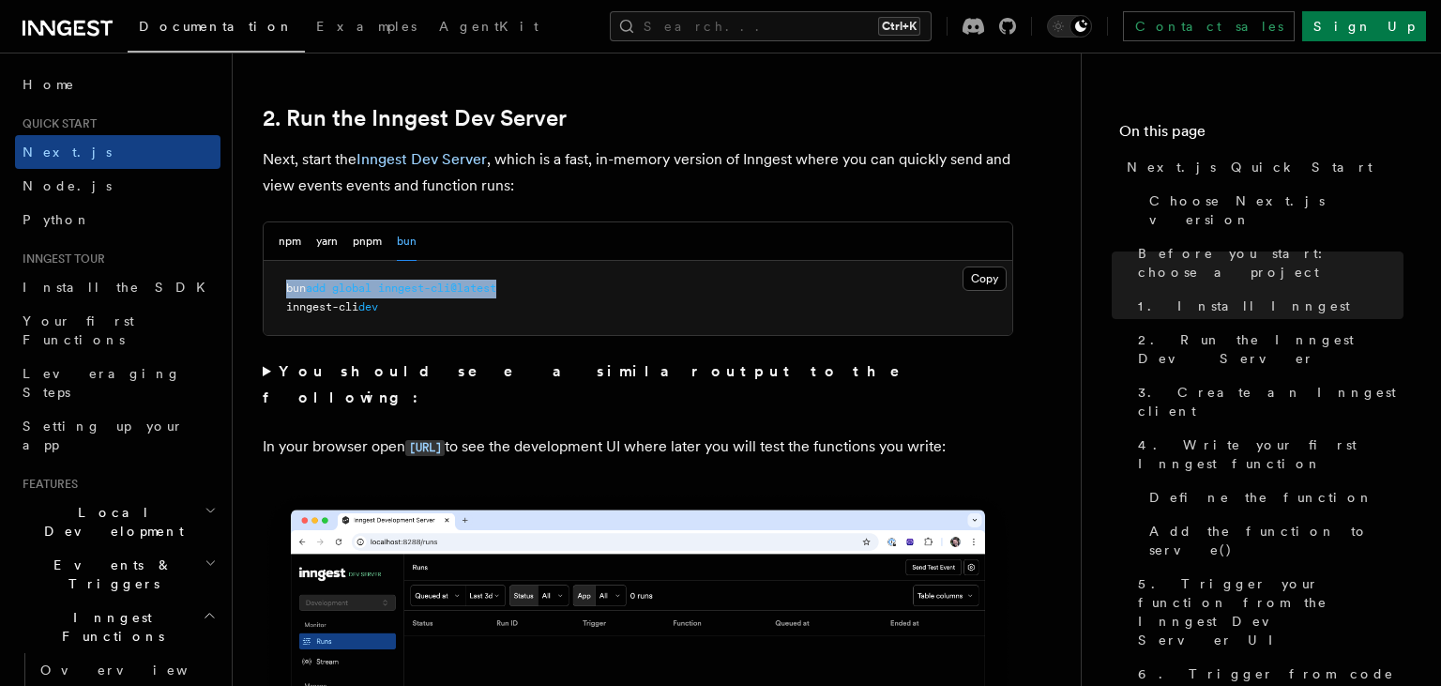  Describe the element at coordinates (1272, 497) in the screenshot. I see `a: Define the function` at that location.